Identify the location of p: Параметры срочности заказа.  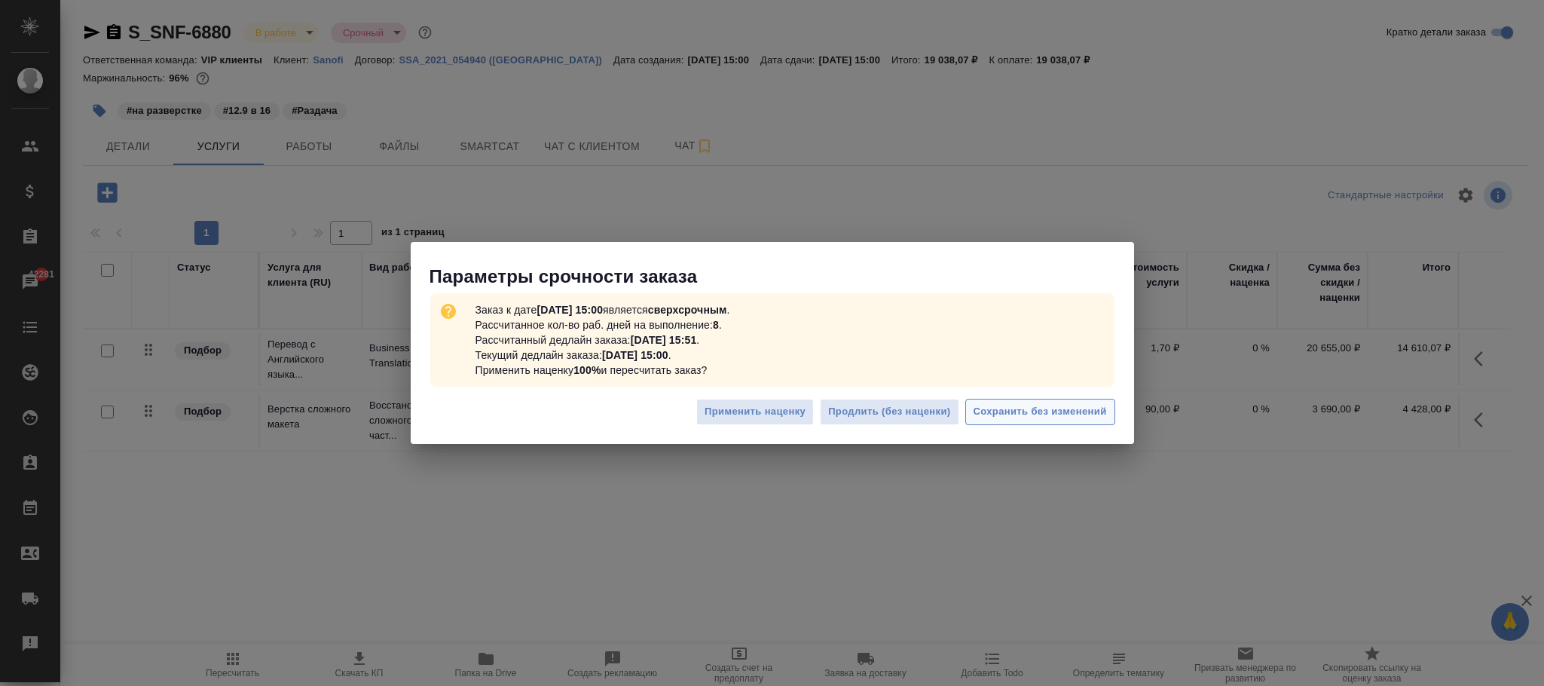
(781, 276).